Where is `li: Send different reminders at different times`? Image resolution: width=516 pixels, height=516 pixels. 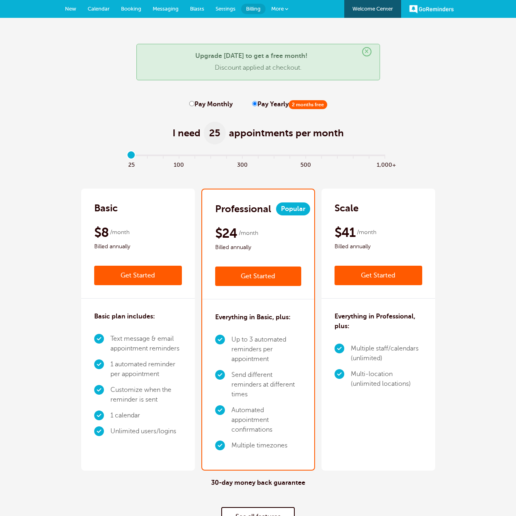
li: Send different reminders at different times is located at coordinates (266, 385).